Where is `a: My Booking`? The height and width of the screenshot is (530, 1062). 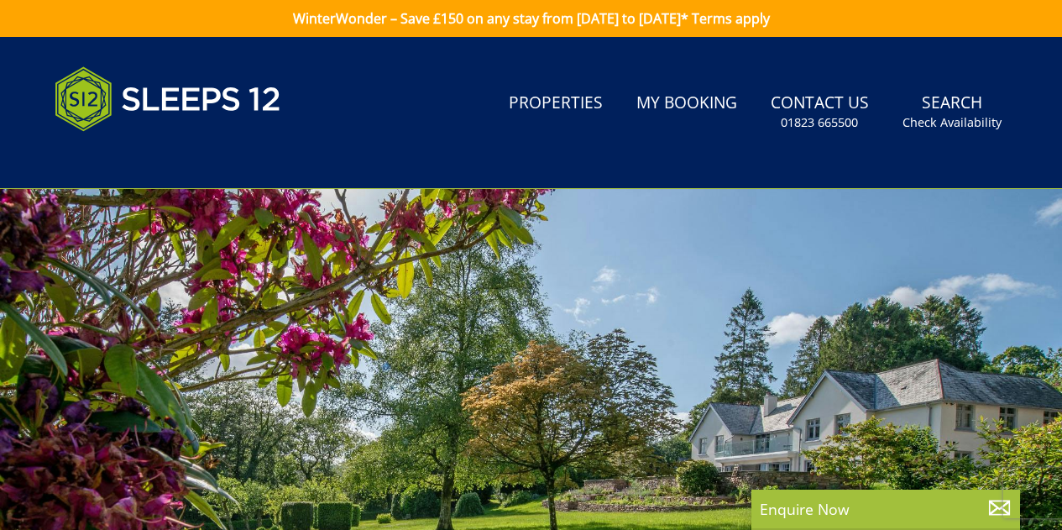 a: My Booking is located at coordinates (686, 103).